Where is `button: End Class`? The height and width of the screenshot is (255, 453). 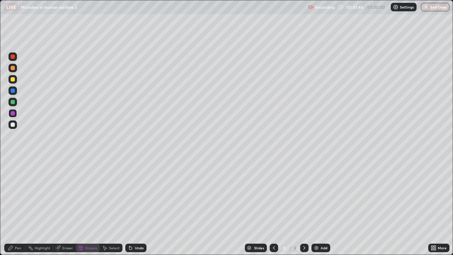
button: End Class is located at coordinates (435, 7).